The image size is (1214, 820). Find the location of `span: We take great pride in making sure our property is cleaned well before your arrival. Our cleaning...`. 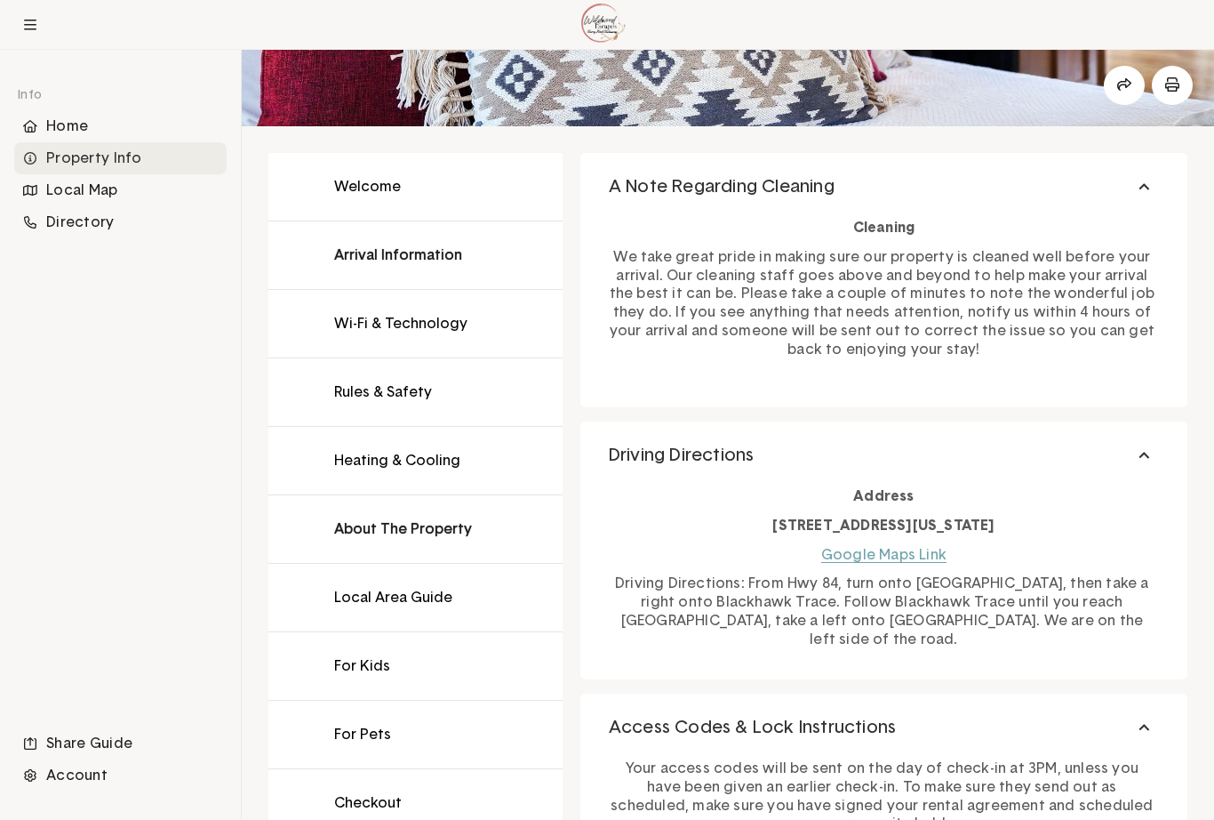

span: We take great pride in making sure our property is cleaned well before your arrival. Our cleaning... is located at coordinates (885, 303).